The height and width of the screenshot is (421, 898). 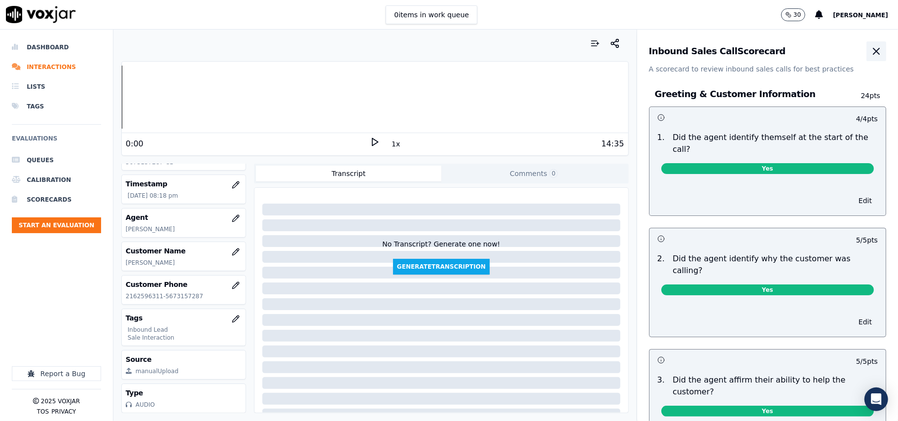 What do you see at coordinates (56, 87) in the screenshot?
I see `li: Lists` at bounding box center [56, 87].